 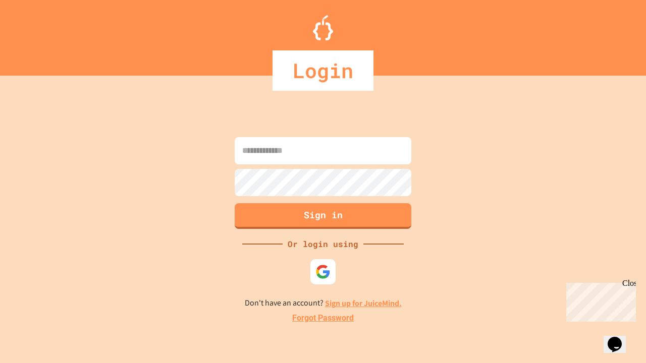 What do you see at coordinates (323, 216) in the screenshot?
I see `button: Sign in` at bounding box center [323, 216].